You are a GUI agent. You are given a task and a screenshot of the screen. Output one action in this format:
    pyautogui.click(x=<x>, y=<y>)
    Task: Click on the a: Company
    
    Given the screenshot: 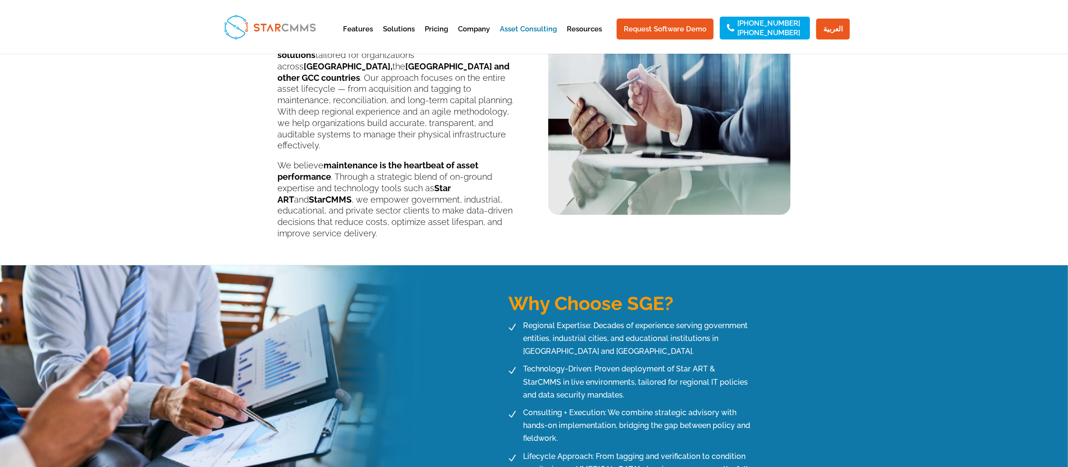 What is the action you would take?
    pyautogui.click(x=474, y=37)
    